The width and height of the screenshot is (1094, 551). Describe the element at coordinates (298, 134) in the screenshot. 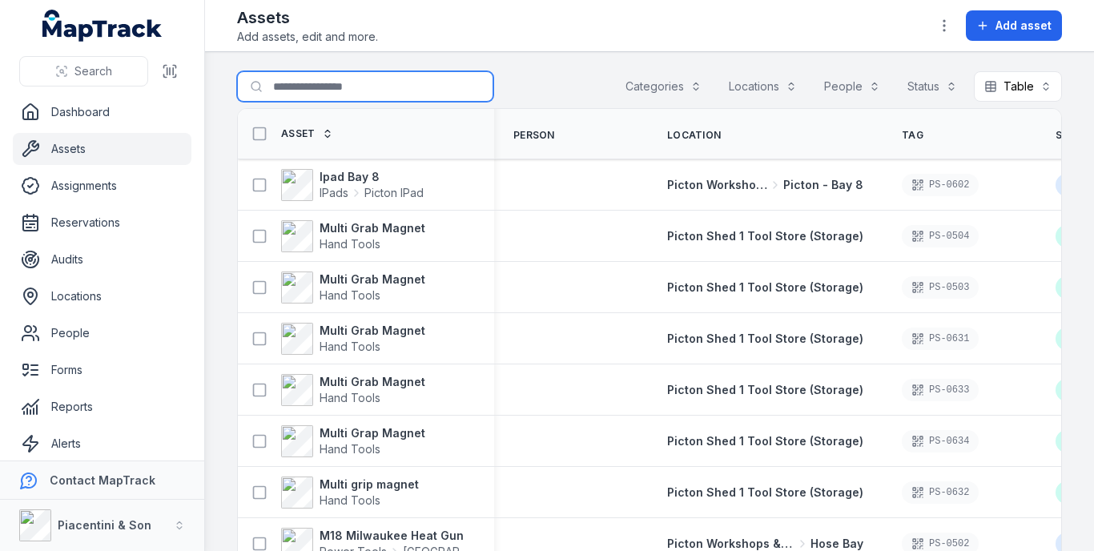

I see `span: Asset` at that location.